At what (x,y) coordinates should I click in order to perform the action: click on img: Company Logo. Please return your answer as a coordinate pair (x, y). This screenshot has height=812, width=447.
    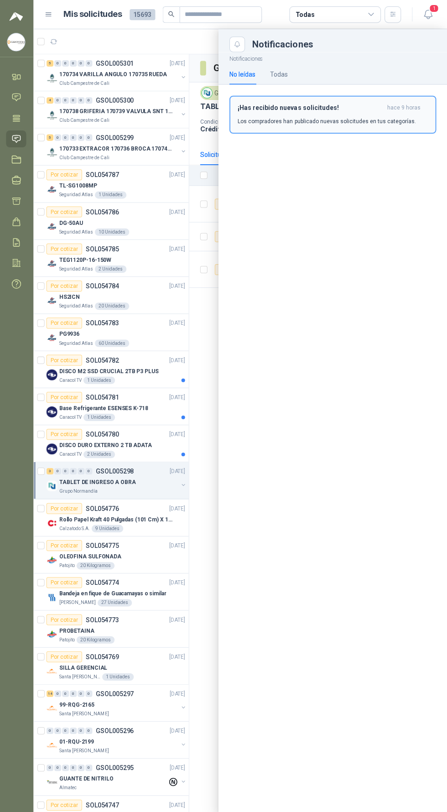
    Looking at the image, I should click on (17, 42).